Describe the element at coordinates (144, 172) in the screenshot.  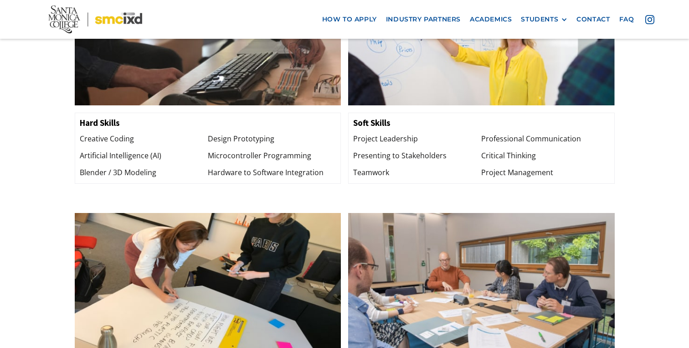
I see `div: Blender / 3D Modeling` at that location.